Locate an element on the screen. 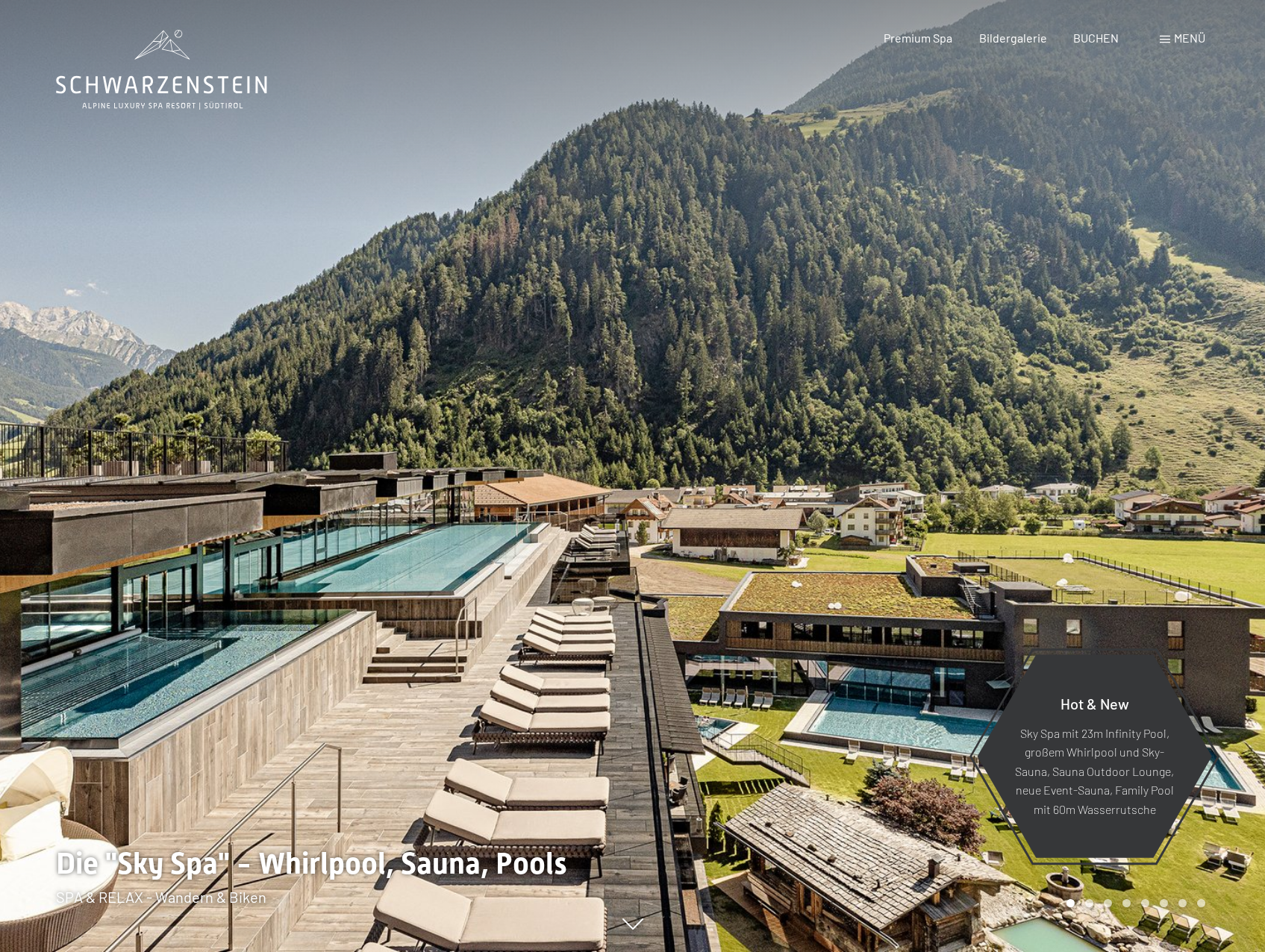 Image resolution: width=1265 pixels, height=952 pixels. span: Premium Spa is located at coordinates (918, 37).